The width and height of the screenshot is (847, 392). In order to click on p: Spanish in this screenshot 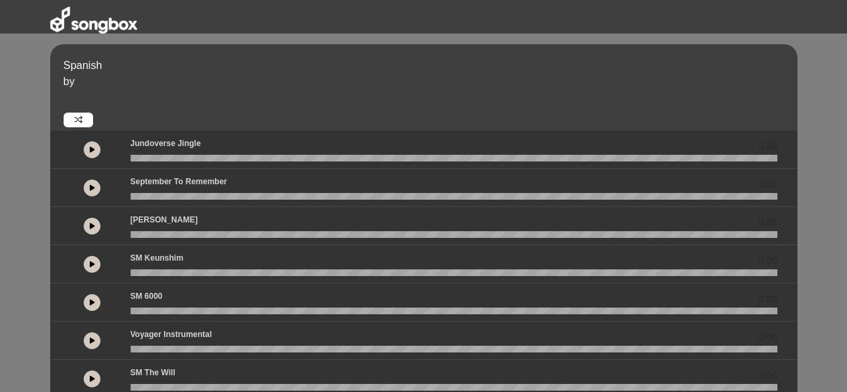, I will do `click(428, 66)`.